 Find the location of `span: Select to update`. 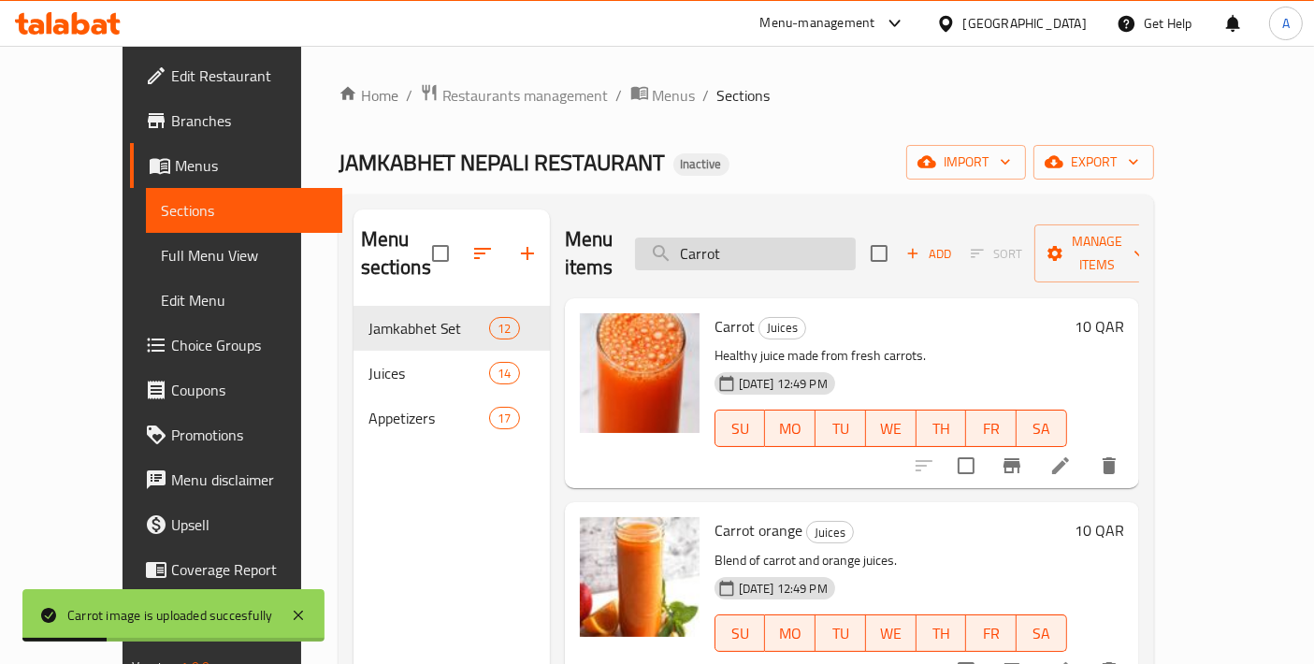

span: Select to update is located at coordinates (966, 466).